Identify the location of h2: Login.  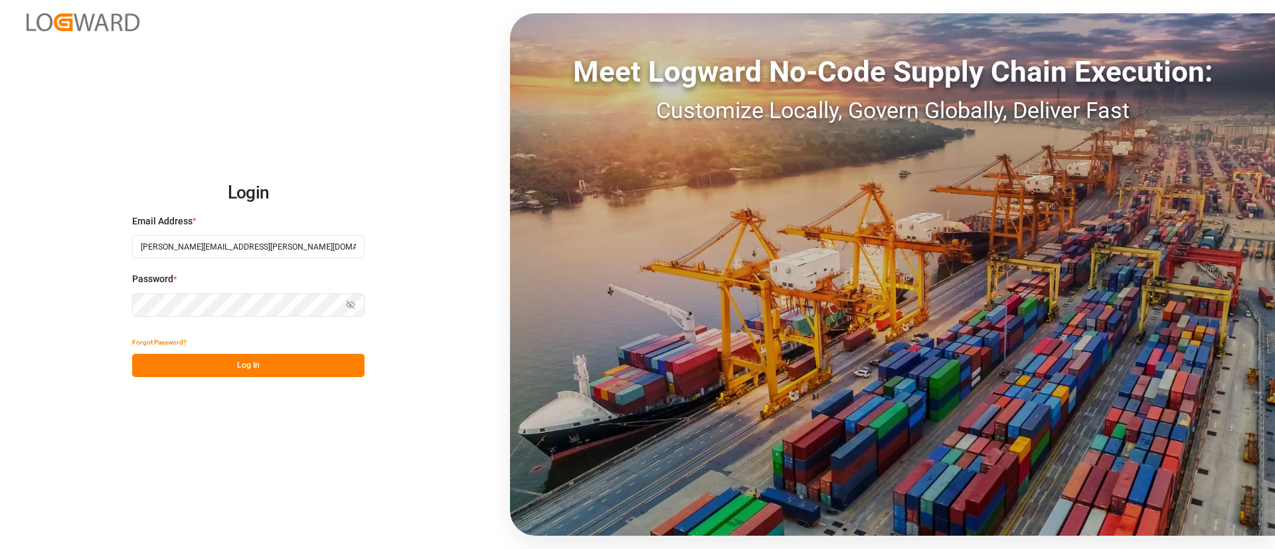
(248, 193).